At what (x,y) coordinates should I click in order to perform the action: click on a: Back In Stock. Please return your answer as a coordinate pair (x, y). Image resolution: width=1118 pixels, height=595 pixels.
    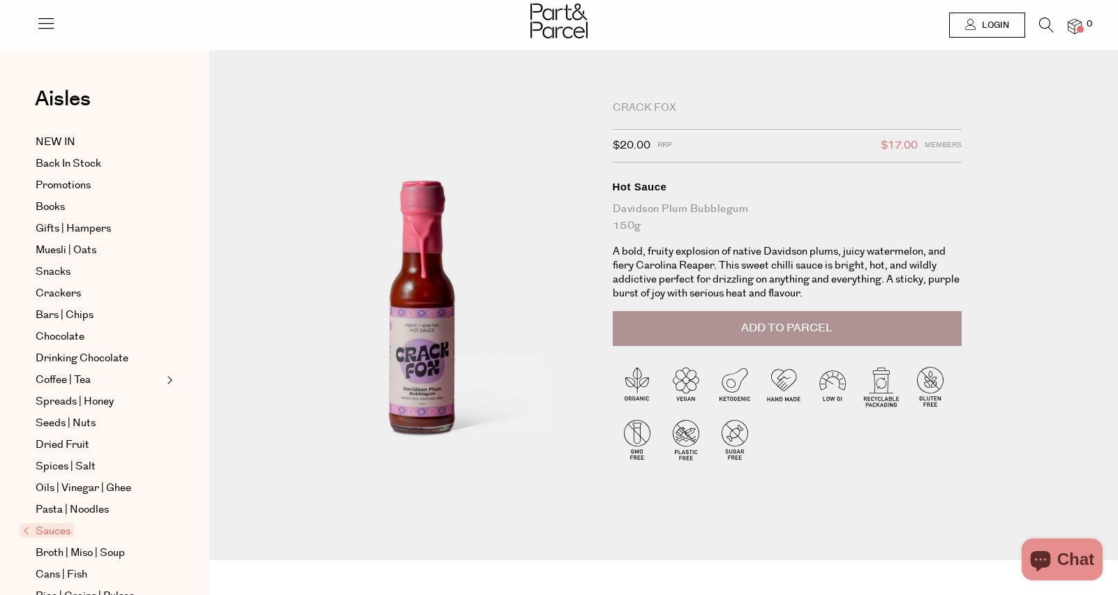
    Looking at the image, I should click on (99, 164).